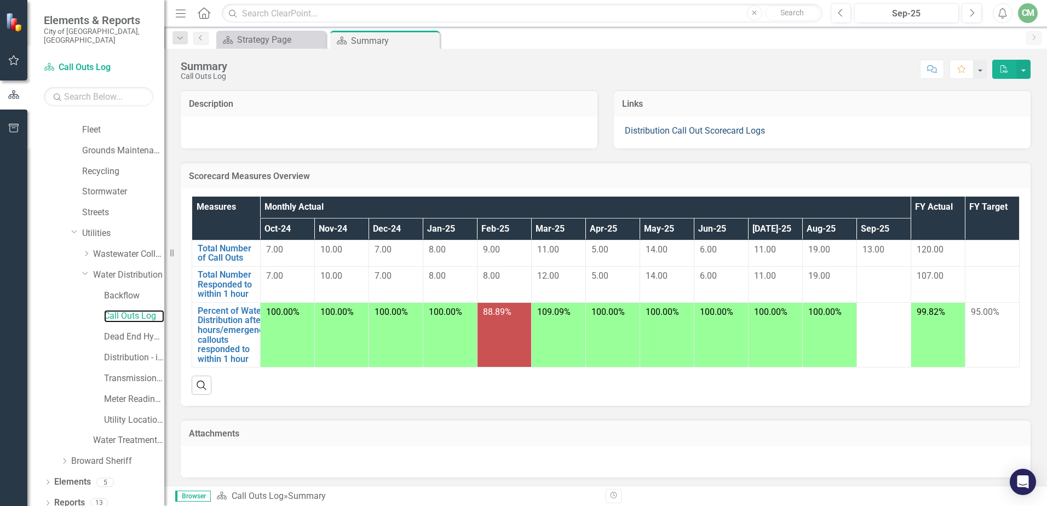 This screenshot has width=1047, height=506. Describe the element at coordinates (204, 76) in the screenshot. I see `div: Call Outs Log` at that location.